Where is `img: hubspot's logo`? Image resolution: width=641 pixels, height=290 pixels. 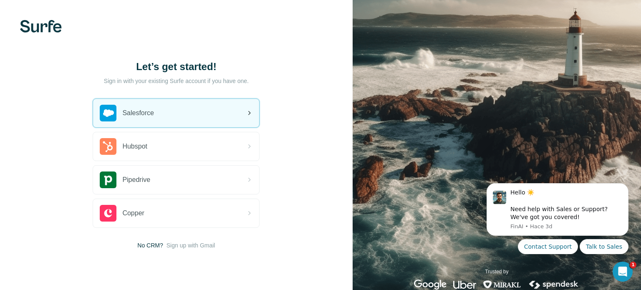 img: hubspot's logo is located at coordinates (108, 146).